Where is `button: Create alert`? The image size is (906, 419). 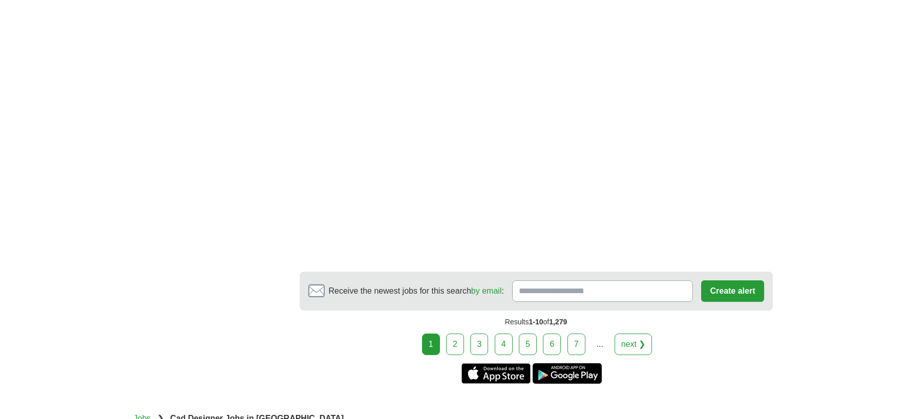
button: Create alert is located at coordinates (732, 291).